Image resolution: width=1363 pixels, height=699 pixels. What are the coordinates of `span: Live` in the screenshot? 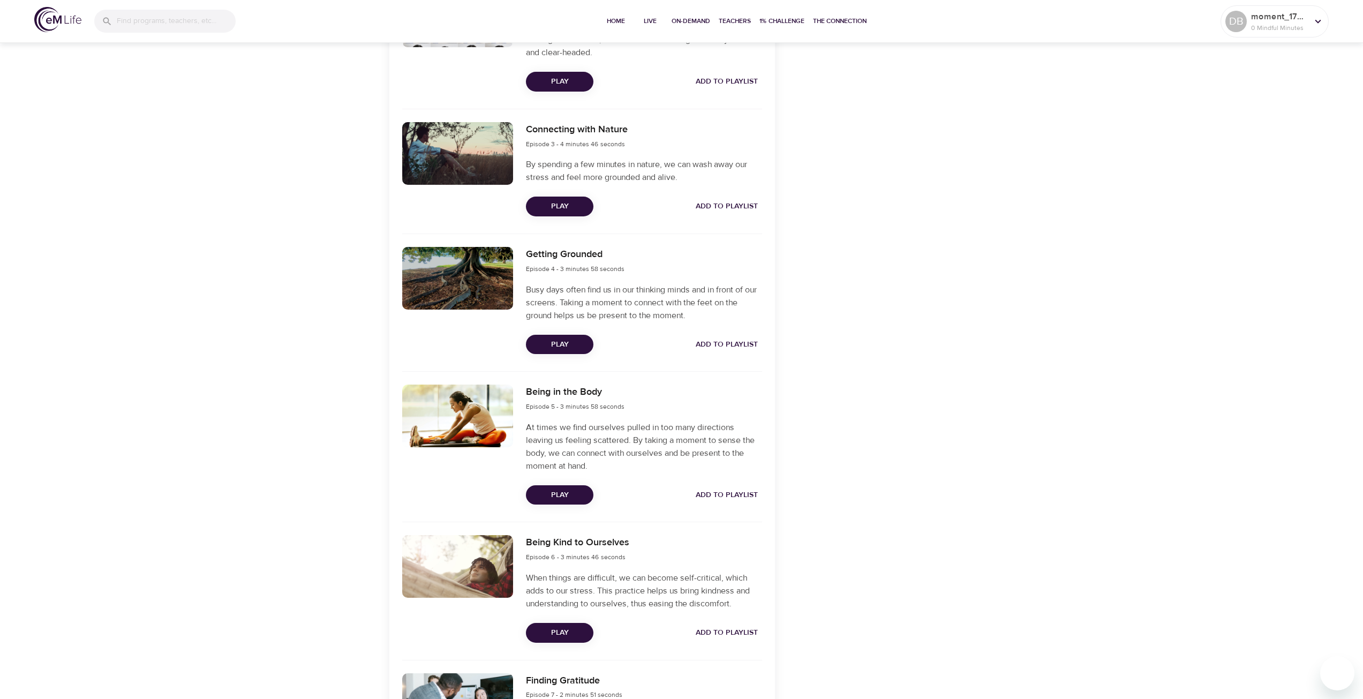 It's located at (650, 21).